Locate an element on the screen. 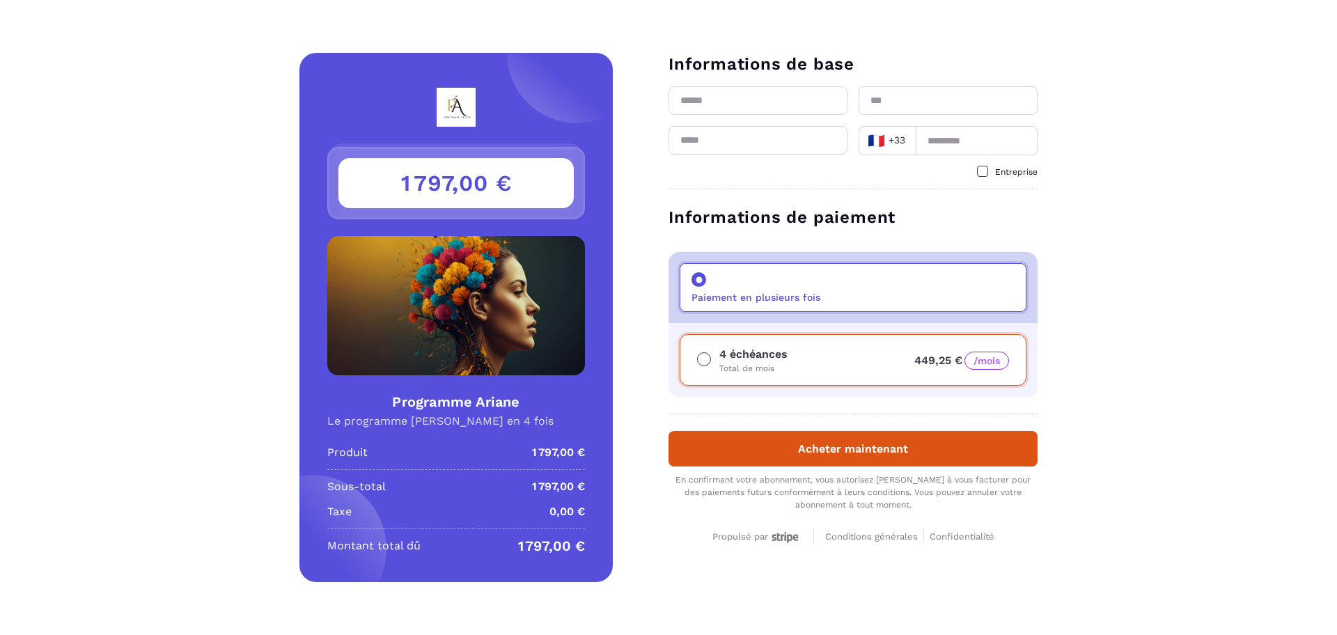 Image resolution: width=1337 pixels, height=635 pixels. div: Propulsé par is located at coordinates (757, 537).